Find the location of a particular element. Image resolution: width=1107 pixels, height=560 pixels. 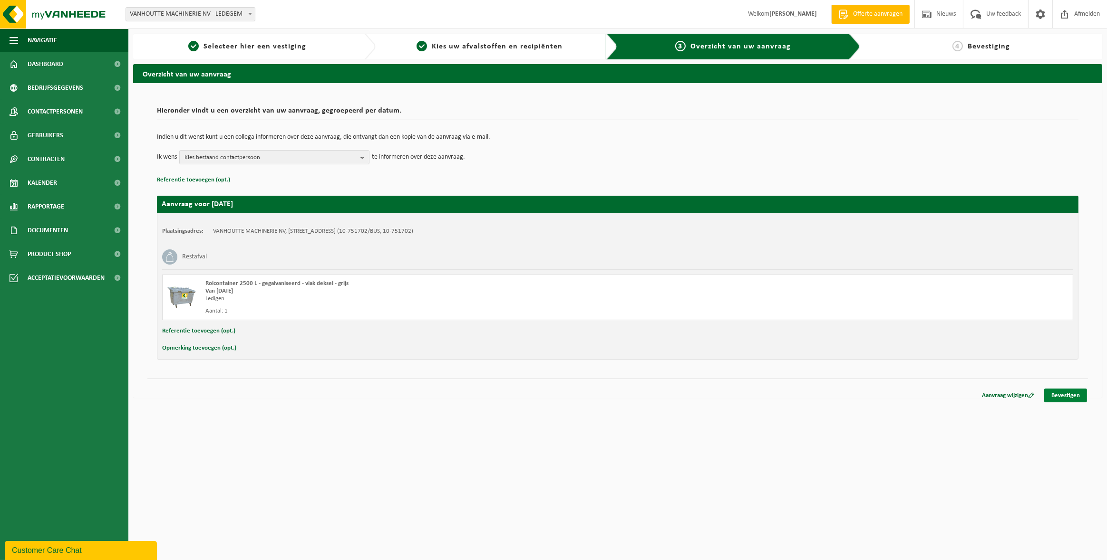

span: 1 is located at coordinates (193, 46).